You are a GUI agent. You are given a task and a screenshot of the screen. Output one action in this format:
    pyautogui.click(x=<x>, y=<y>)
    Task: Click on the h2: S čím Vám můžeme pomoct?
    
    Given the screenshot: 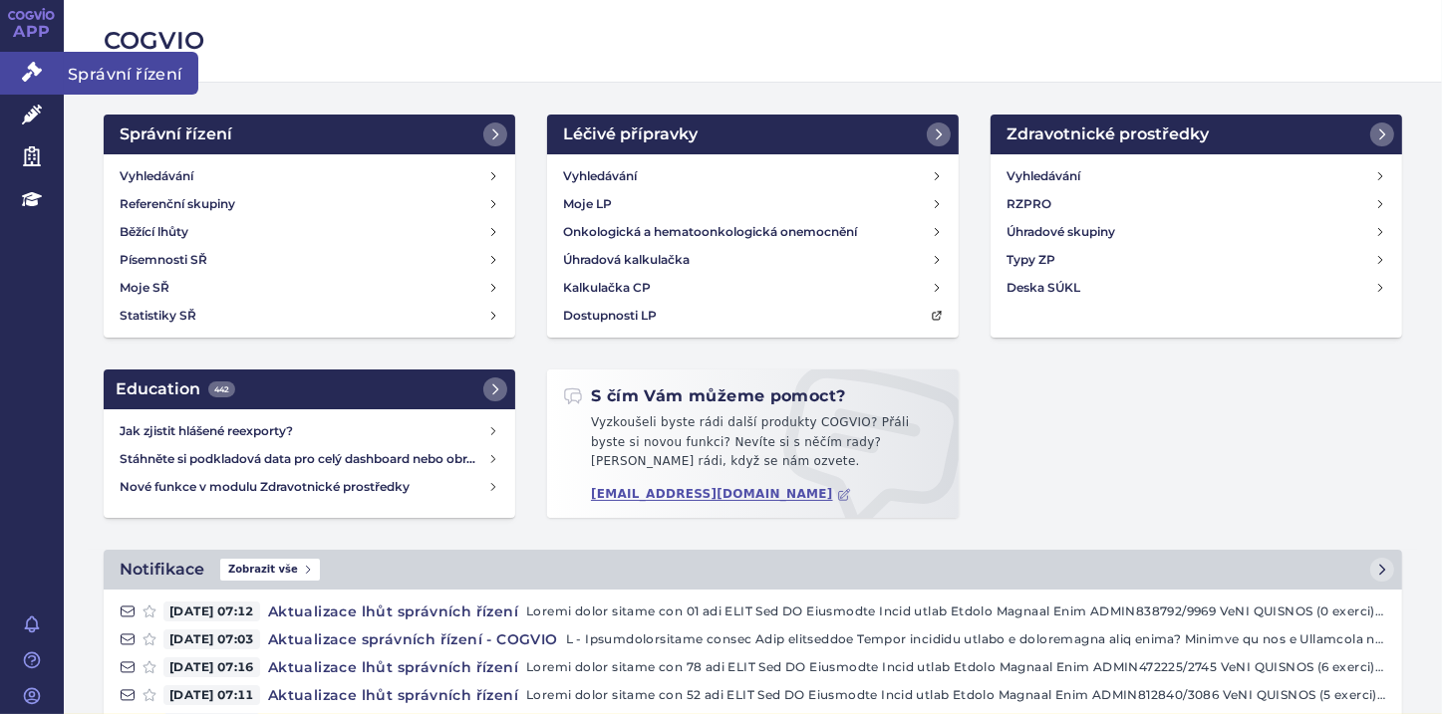 What is the action you would take?
    pyautogui.click(x=704, y=397)
    